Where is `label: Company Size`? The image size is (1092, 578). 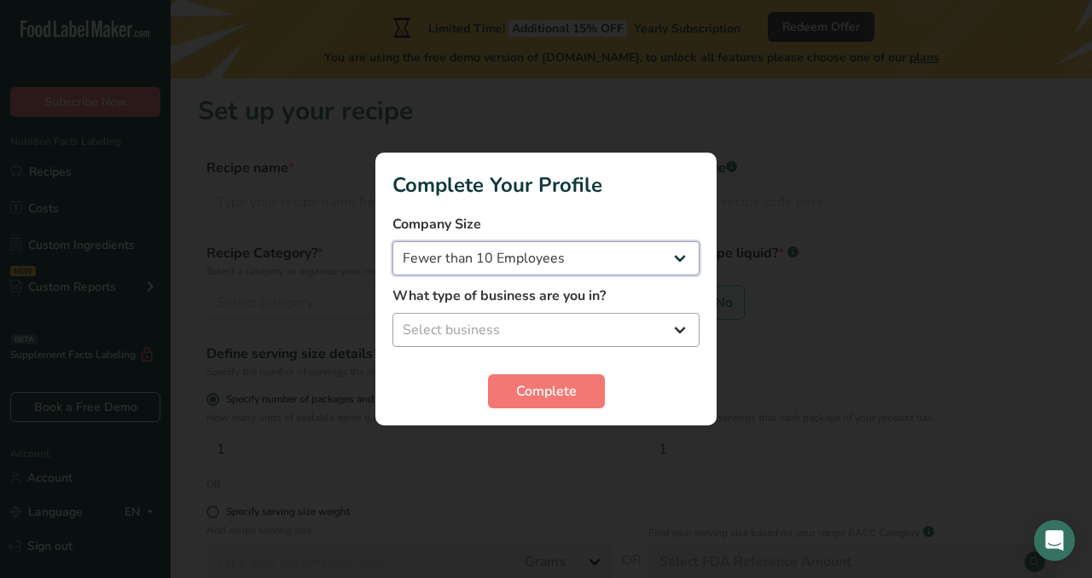
label: Company Size is located at coordinates (546, 224).